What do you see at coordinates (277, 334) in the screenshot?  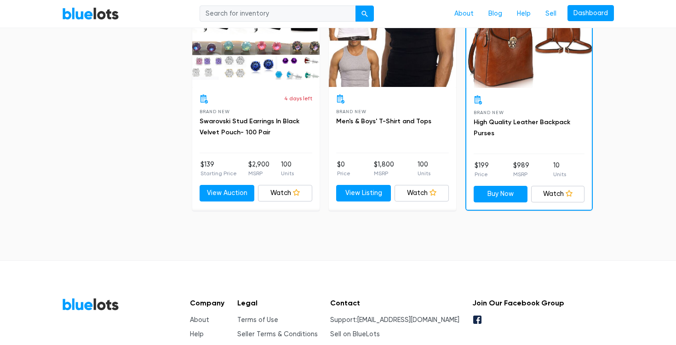 I see `a: Seller Terms & Conditions` at bounding box center [277, 334].